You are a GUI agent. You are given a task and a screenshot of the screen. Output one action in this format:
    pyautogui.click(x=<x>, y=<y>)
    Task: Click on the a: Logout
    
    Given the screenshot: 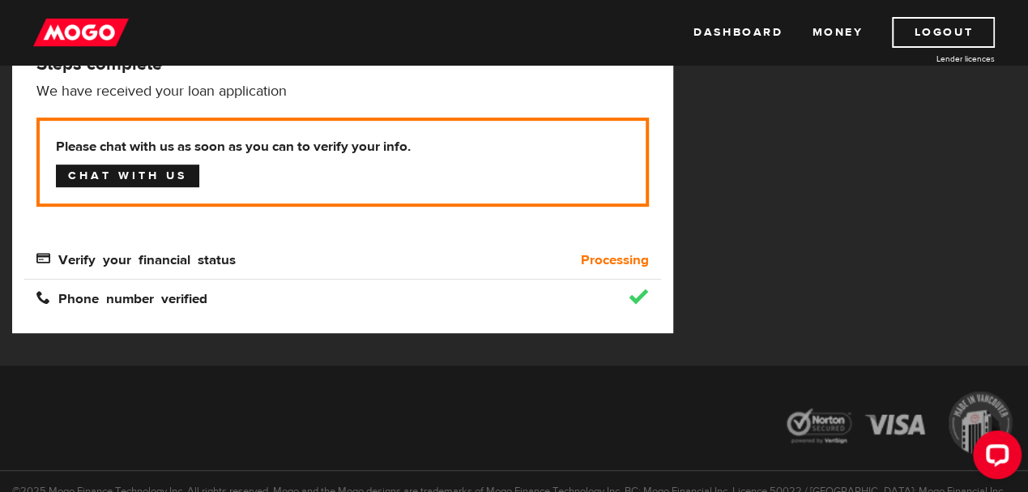 What is the action you would take?
    pyautogui.click(x=943, y=32)
    